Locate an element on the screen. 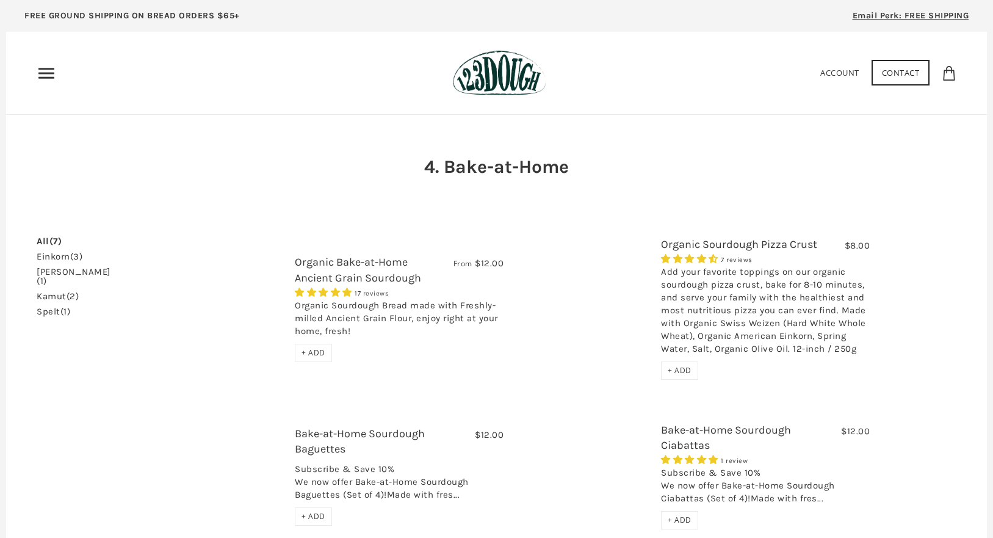 Image resolution: width=993 pixels, height=538 pixels. div: Add your favorite toppings on our organic sourdough pizza crust, bake for 8-10 minutes, and serve... is located at coordinates (765, 313).